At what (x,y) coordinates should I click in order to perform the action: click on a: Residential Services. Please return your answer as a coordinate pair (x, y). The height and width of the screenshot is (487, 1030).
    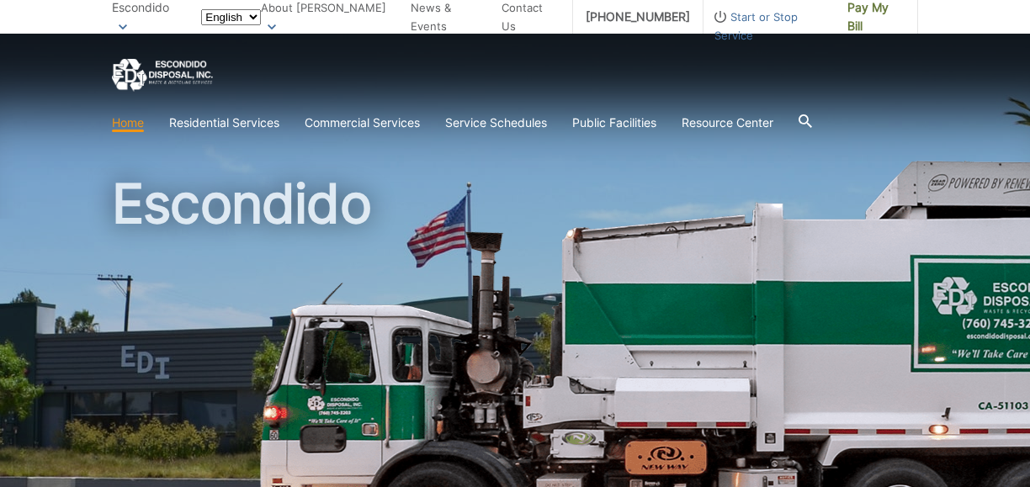
    Looking at the image, I should click on (224, 123).